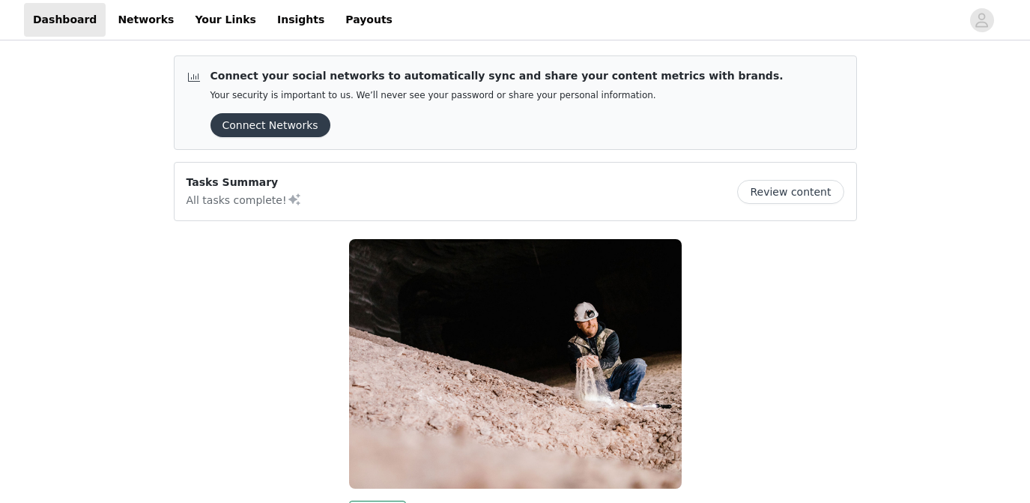 This screenshot has height=503, width=1030. I want to click on a: Insights, so click(300, 19).